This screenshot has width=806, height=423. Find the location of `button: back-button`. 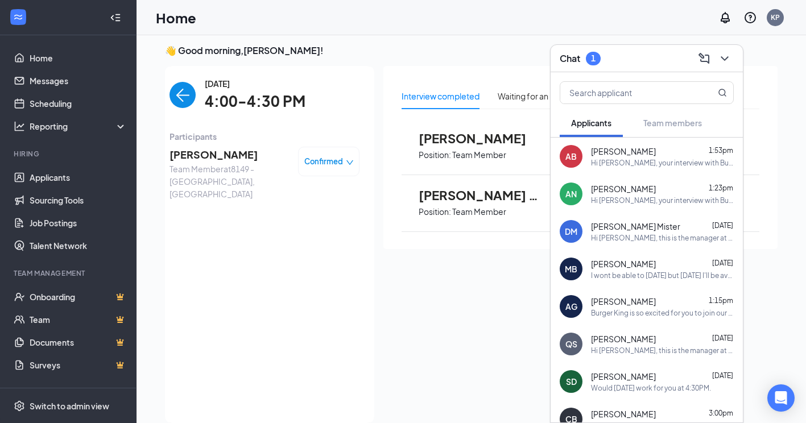

button: back-button is located at coordinates (183, 95).